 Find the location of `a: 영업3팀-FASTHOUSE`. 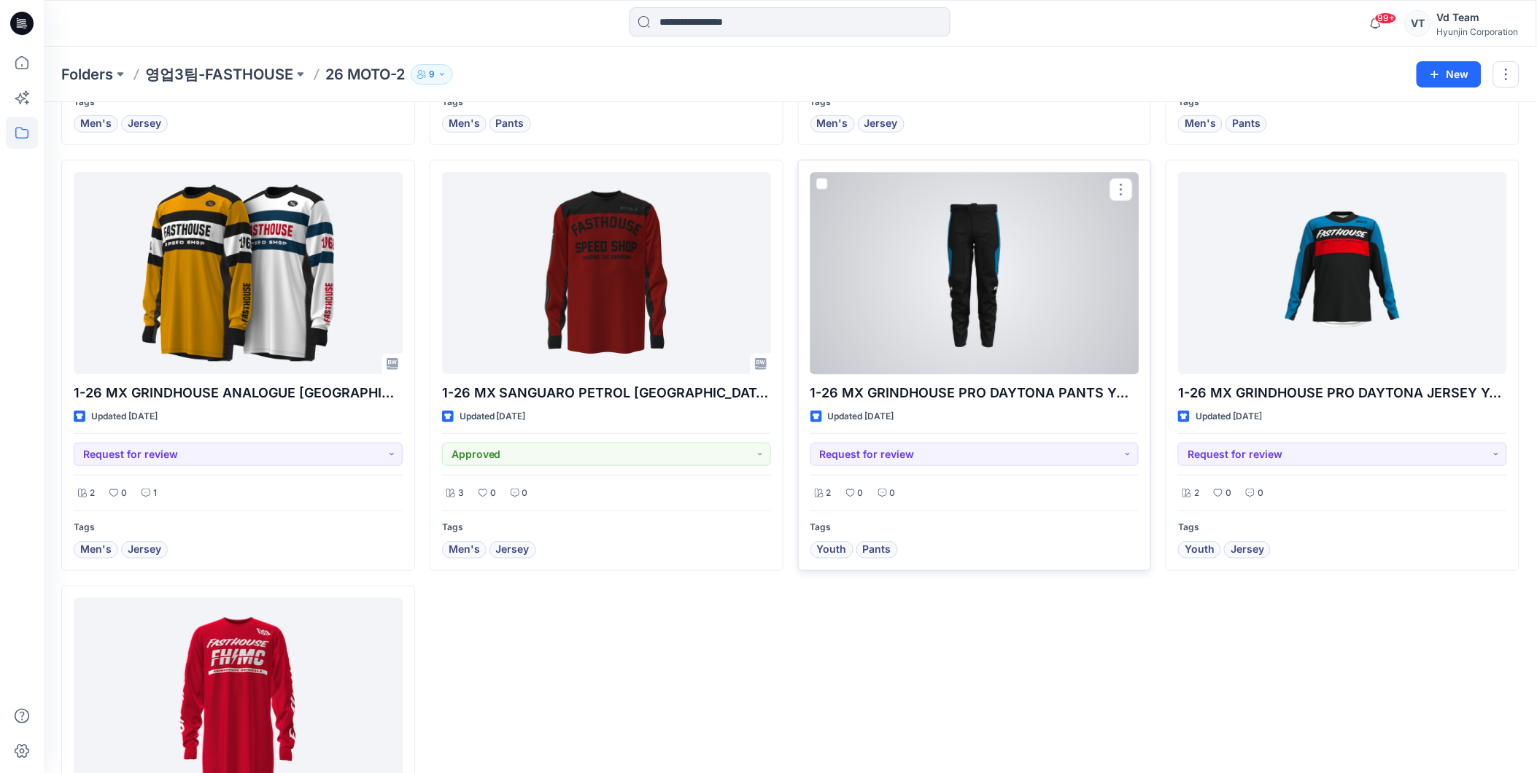

a: 영업3팀-FASTHOUSE is located at coordinates (219, 74).